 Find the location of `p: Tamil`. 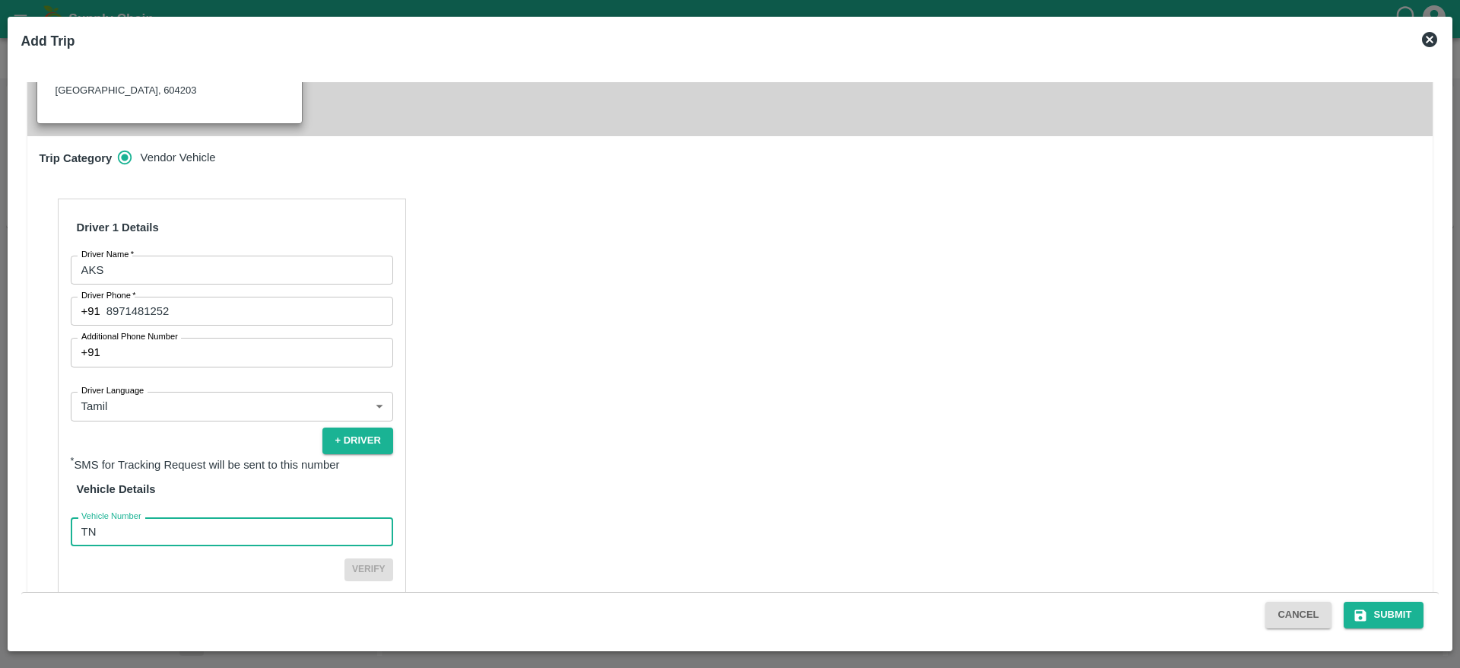

p: Tamil is located at coordinates (94, 406).